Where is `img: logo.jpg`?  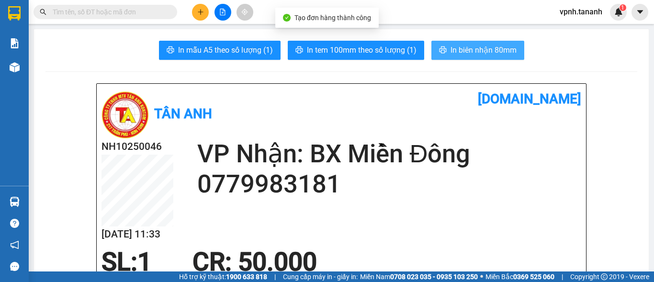
img: logo.jpg is located at coordinates (125, 115).